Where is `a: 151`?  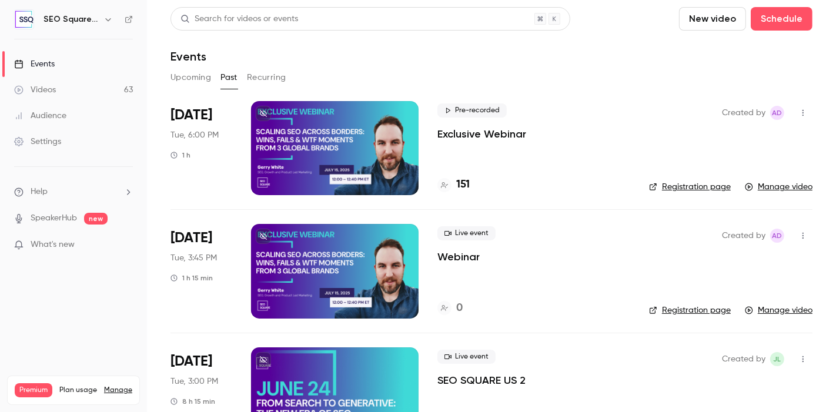 a: 151 is located at coordinates (453, 185).